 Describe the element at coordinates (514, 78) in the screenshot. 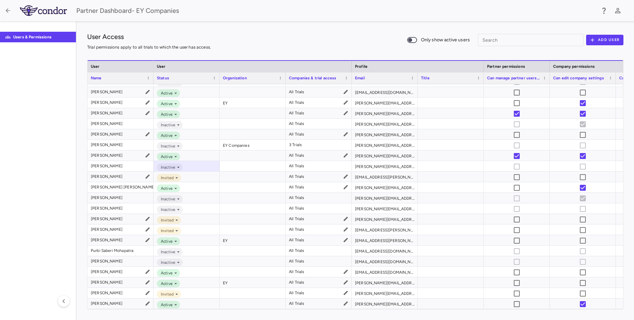

I see `span: Can manage partner users and permissions` at that location.